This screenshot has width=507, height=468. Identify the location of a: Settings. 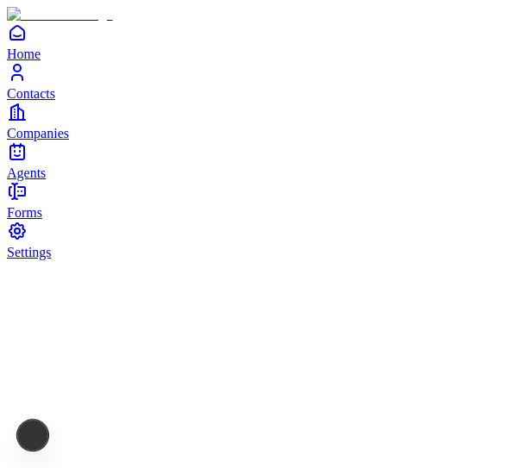
(253, 240).